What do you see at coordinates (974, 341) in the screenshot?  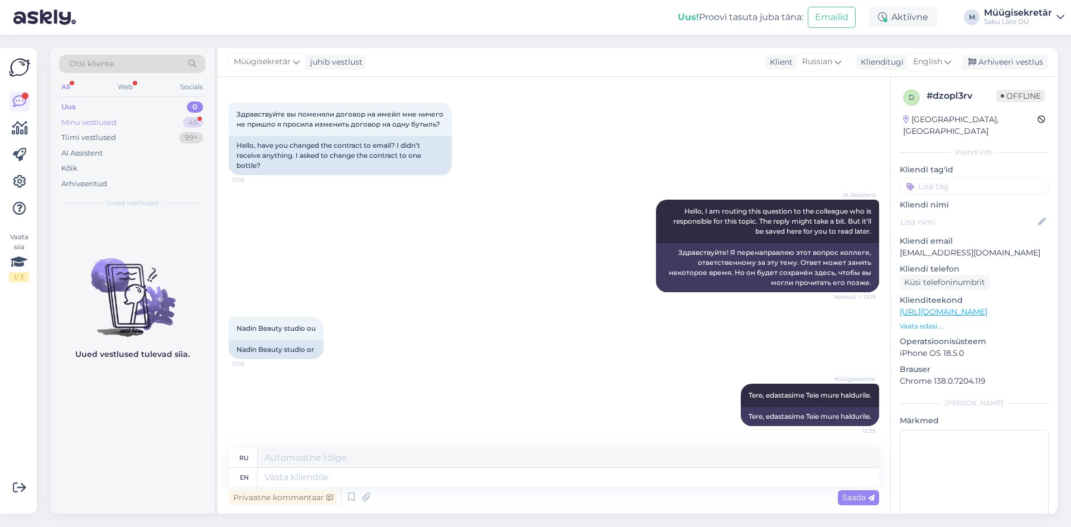 I see `p: Operatsioonisüsteem` at bounding box center [974, 341].